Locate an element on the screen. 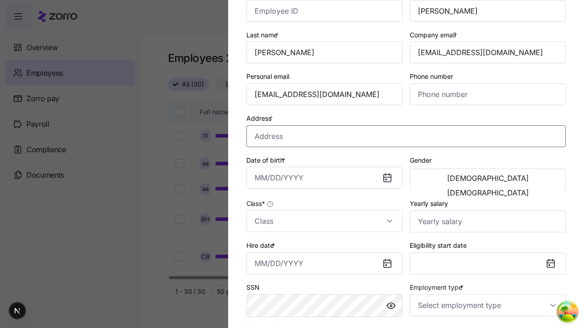  input: Class is located at coordinates (324, 221).